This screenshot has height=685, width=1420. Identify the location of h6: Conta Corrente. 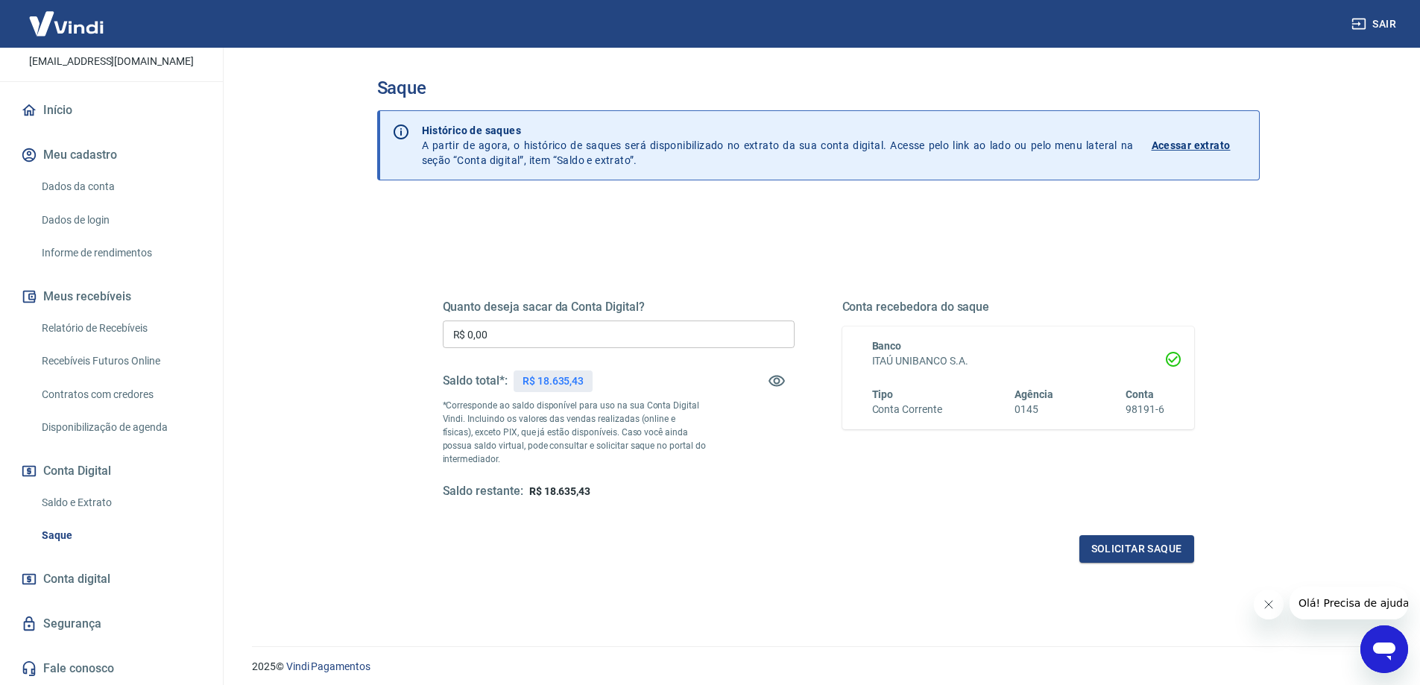
(907, 409).